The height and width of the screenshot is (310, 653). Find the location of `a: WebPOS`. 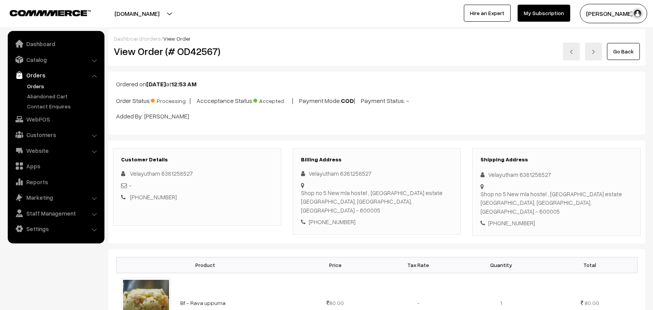

a: WebPOS is located at coordinates (56, 119).